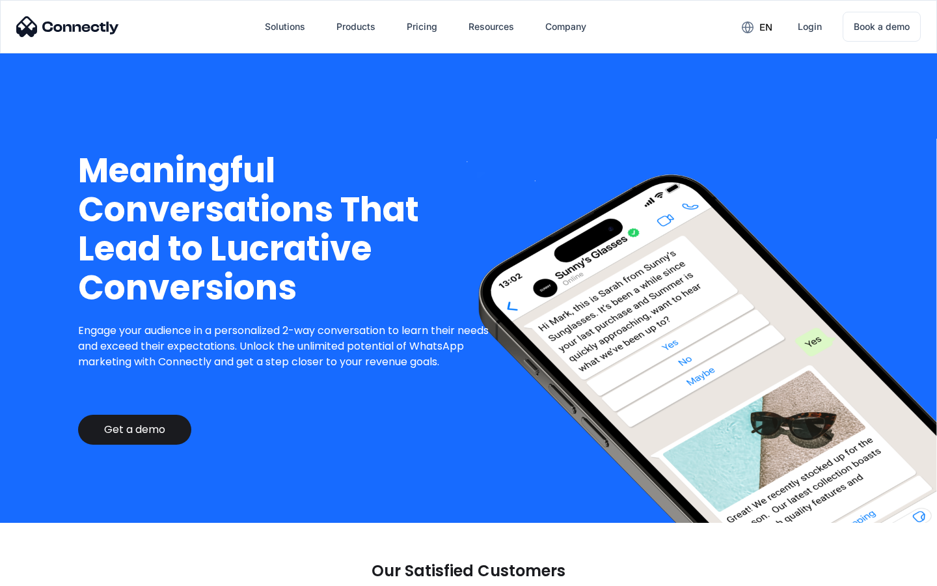 This screenshot has height=586, width=937. I want to click on h1: Meaningful Conversations That Lead to Lucrative Conversions, so click(288, 229).